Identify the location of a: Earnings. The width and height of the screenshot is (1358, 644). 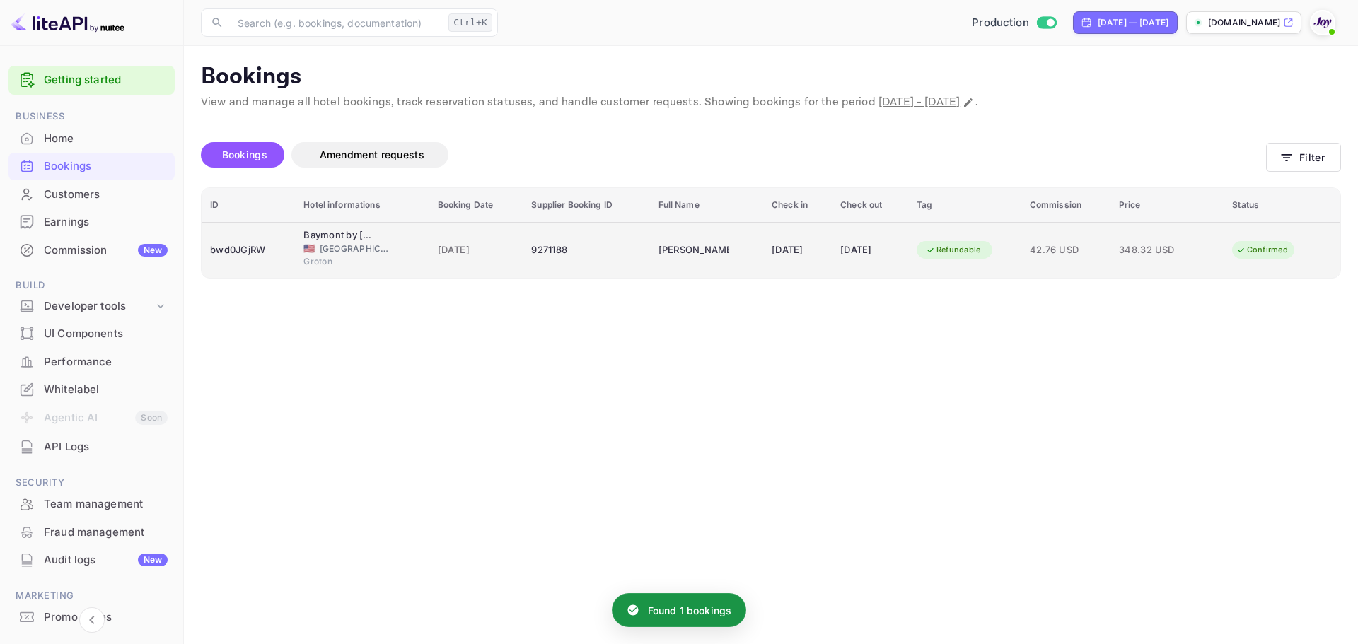
(91, 221).